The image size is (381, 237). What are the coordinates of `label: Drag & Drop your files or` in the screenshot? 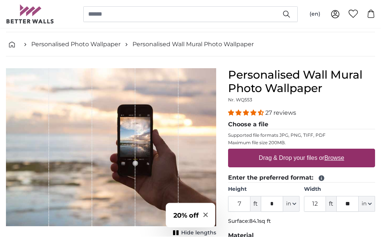 It's located at (301, 158).